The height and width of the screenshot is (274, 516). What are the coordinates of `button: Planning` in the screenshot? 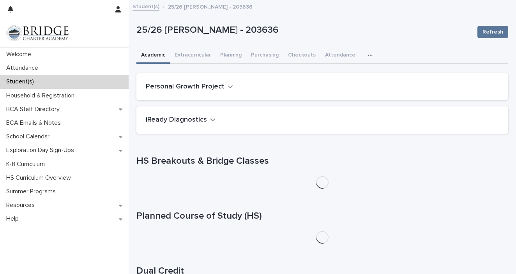 It's located at (231, 56).